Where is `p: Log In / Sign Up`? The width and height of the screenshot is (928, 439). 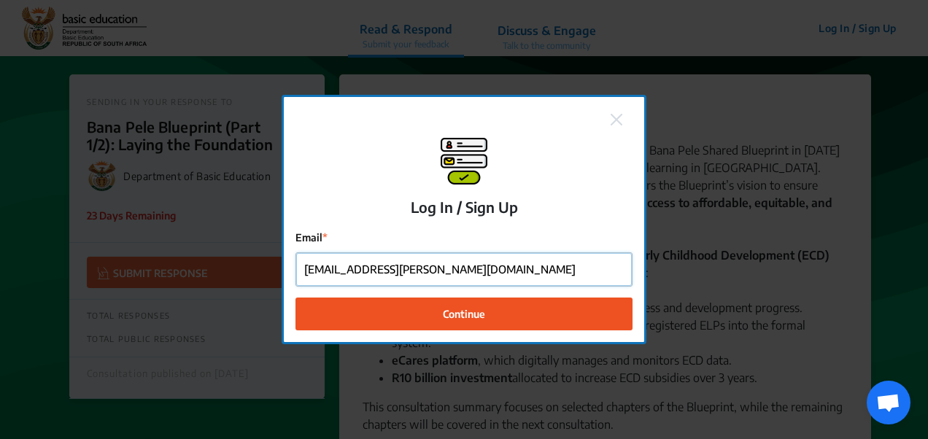 p: Log In / Sign Up is located at coordinates (464, 207).